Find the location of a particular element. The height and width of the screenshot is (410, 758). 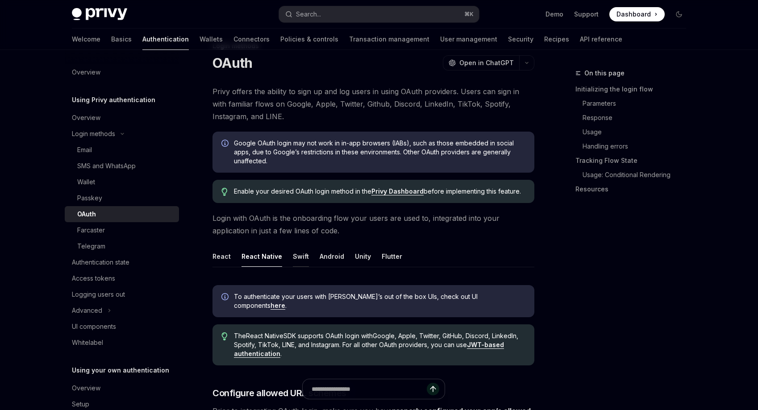

div: Logging users out is located at coordinates (98, 295).